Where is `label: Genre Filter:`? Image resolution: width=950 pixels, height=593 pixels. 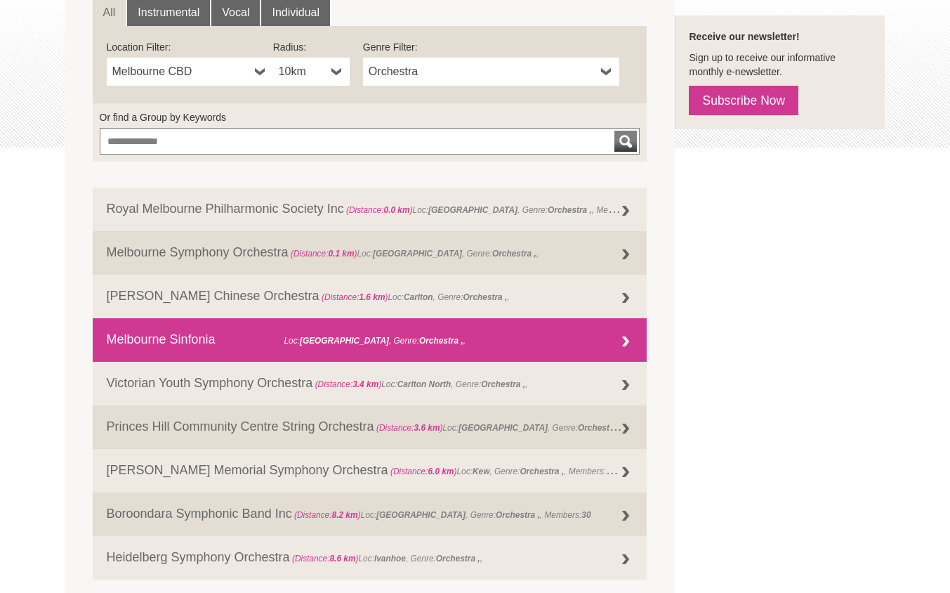
label: Genre Filter: is located at coordinates (491, 47).